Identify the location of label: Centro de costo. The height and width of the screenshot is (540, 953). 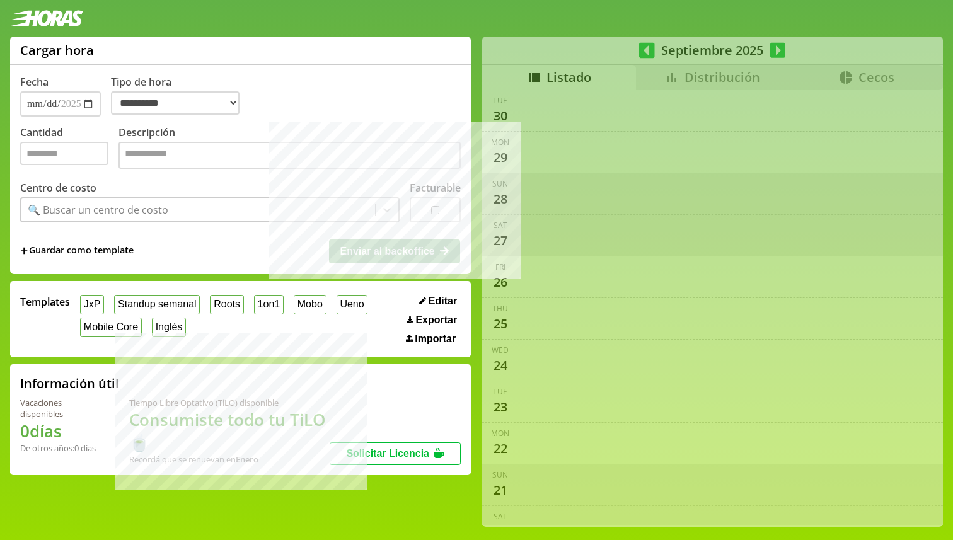
(58, 188).